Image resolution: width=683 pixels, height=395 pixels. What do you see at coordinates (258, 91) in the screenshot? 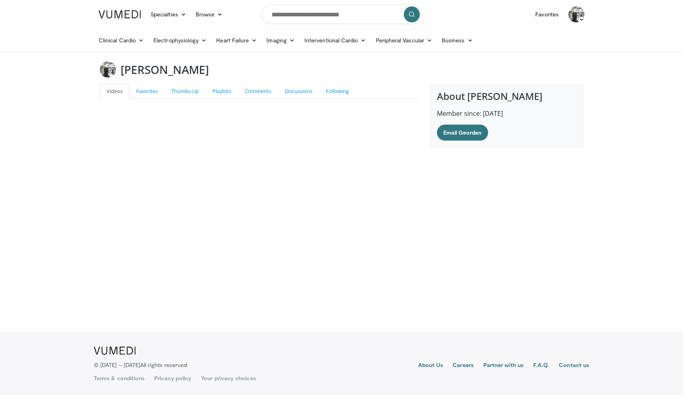
I see `a: Comments` at bounding box center [258, 91].